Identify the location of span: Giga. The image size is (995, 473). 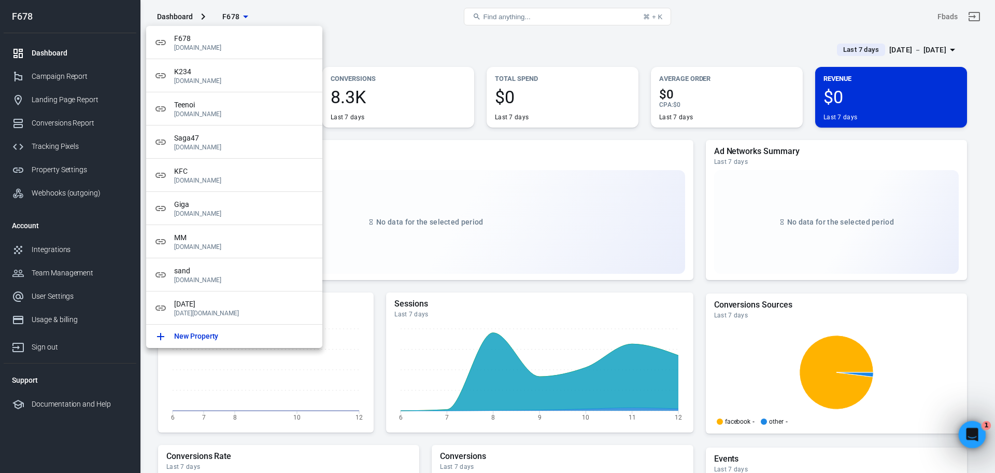
(244, 204).